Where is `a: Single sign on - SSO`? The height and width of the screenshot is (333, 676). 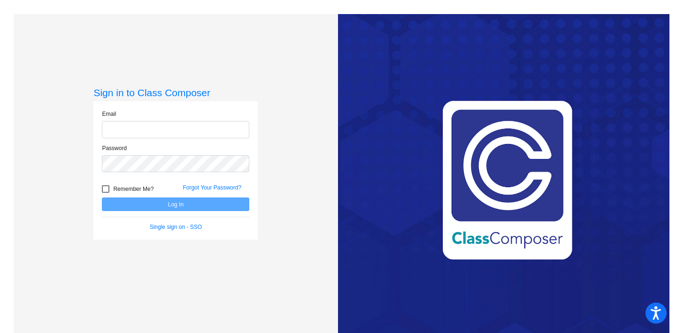
a: Single sign on - SSO is located at coordinates (176, 227).